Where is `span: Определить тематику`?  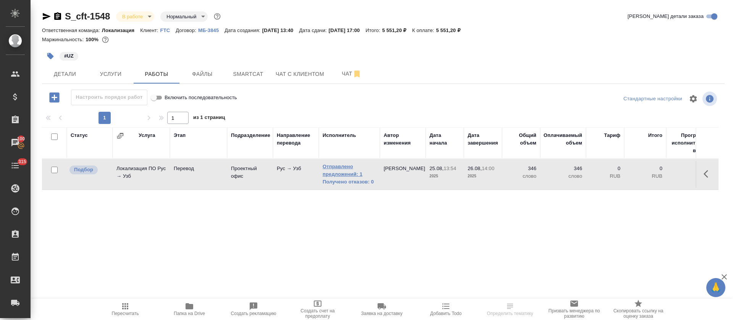 span: Определить тематику is located at coordinates (510, 314).